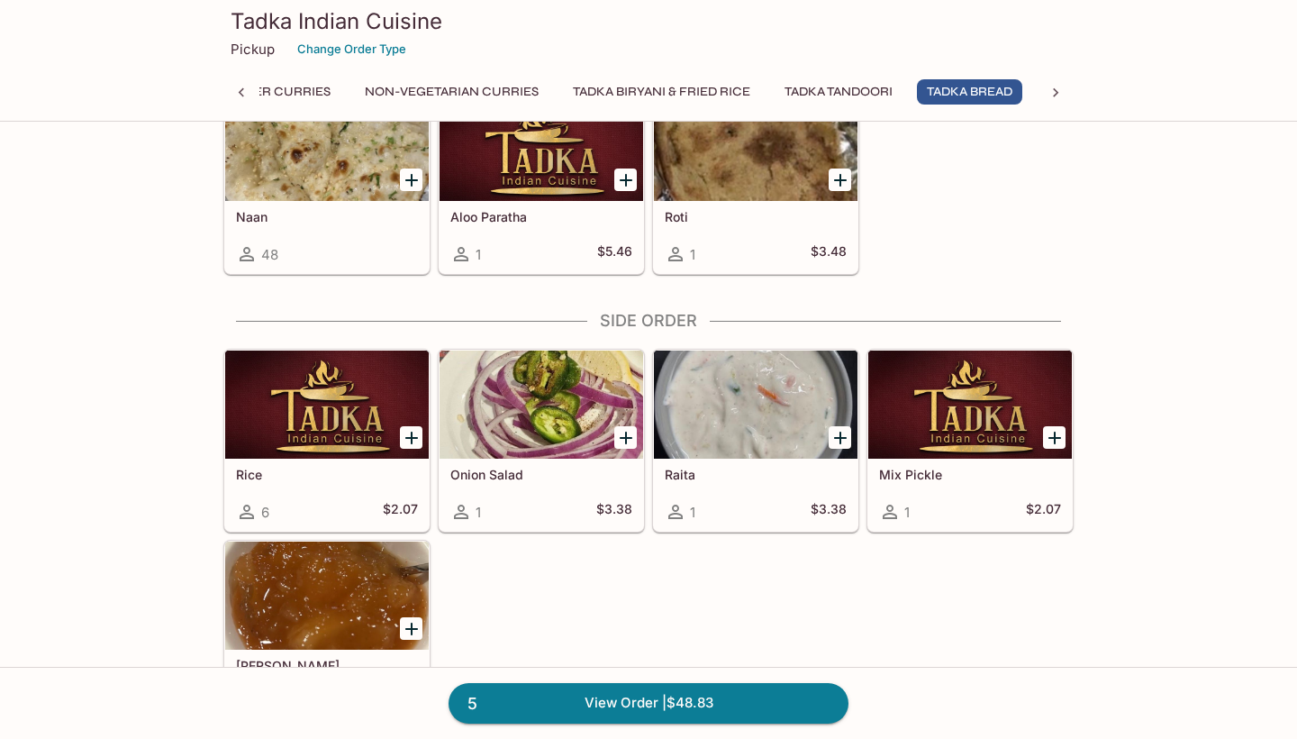 This screenshot has width=1297, height=739. I want to click on a: Mix Pickle1$2.07, so click(970, 440).